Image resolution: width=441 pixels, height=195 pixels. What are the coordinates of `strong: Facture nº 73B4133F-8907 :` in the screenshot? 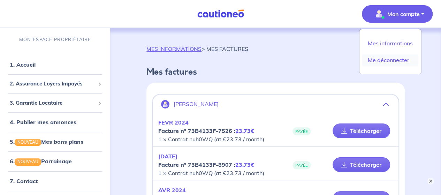 It's located at (206, 165).